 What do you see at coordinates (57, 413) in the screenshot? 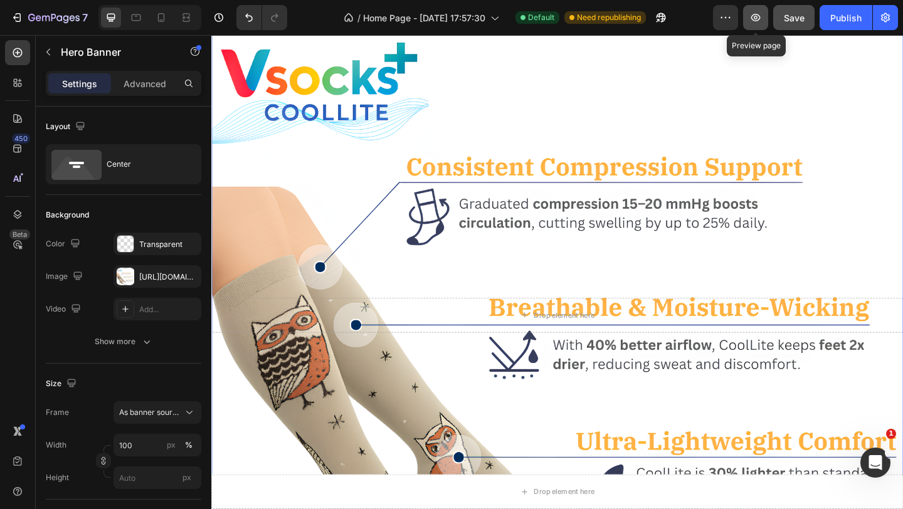
I see `label: Frame` at bounding box center [57, 413].